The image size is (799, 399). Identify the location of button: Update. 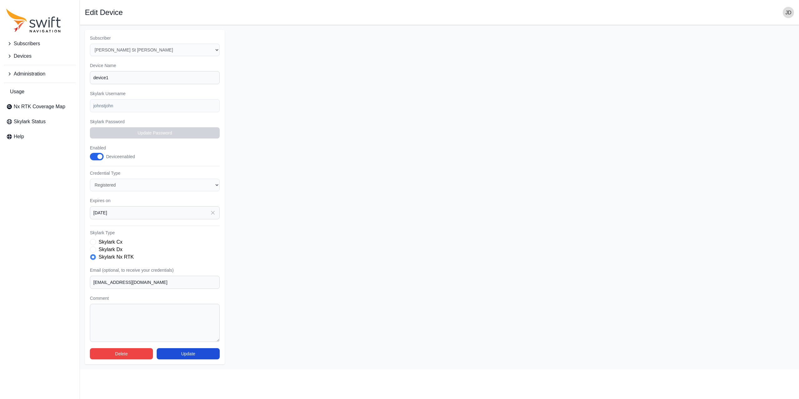
(188, 354).